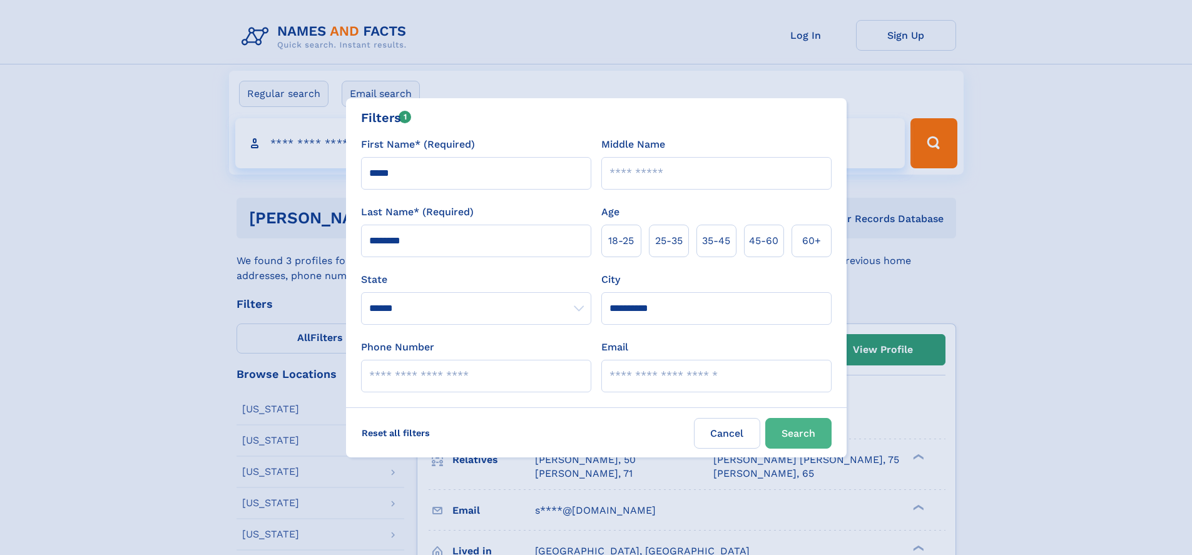 The image size is (1192, 555). What do you see at coordinates (386, 118) in the screenshot?
I see `div: Filters` at bounding box center [386, 118].